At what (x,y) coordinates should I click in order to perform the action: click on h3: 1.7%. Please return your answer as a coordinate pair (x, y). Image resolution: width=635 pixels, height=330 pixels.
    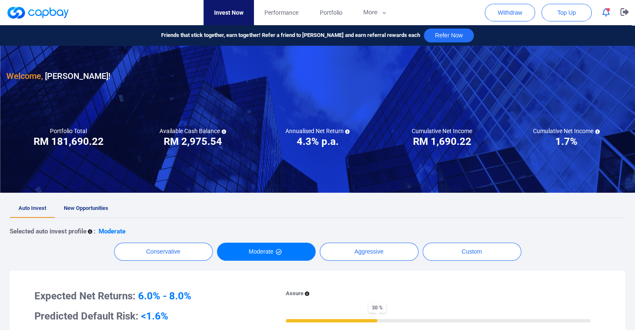
    Looking at the image, I should click on (566, 141).